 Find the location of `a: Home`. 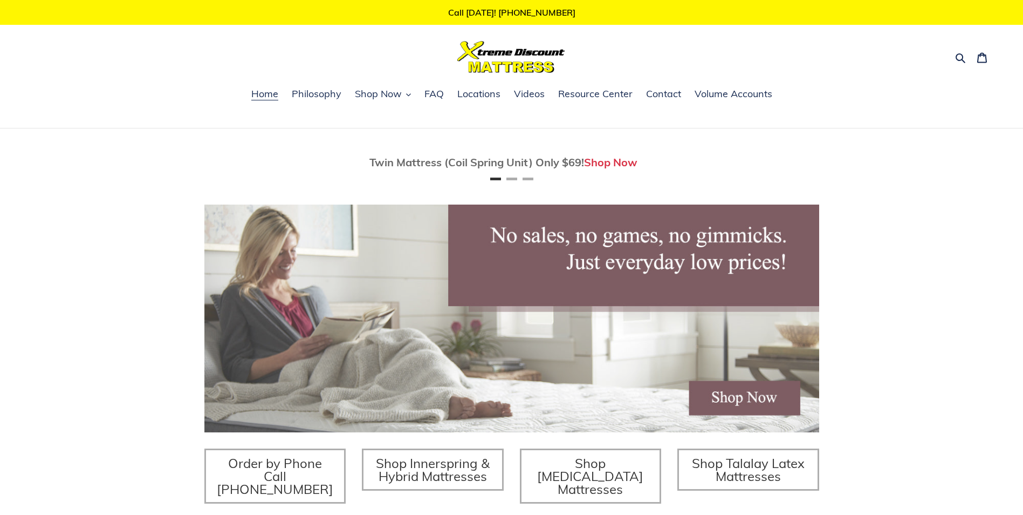

a: Home is located at coordinates (265, 94).